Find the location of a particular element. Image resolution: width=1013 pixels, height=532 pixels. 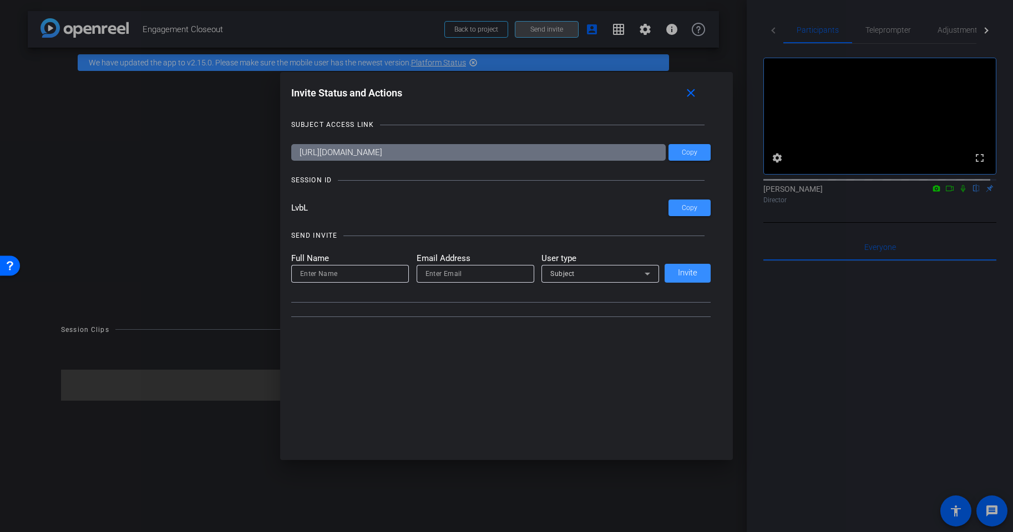

input: Enter Name is located at coordinates (350, 274).